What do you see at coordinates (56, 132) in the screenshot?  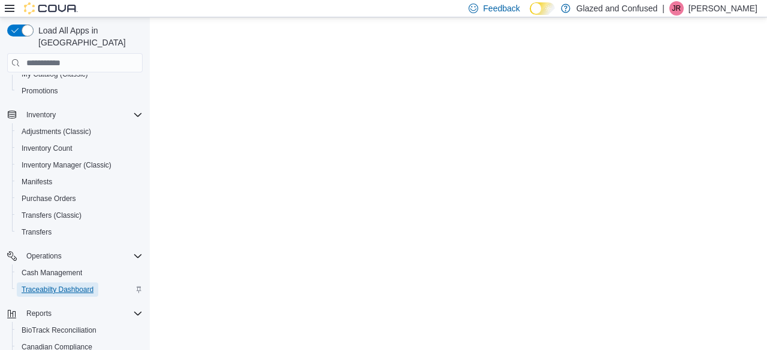 I see `a: Adjustments (Classic)` at bounding box center [56, 132].